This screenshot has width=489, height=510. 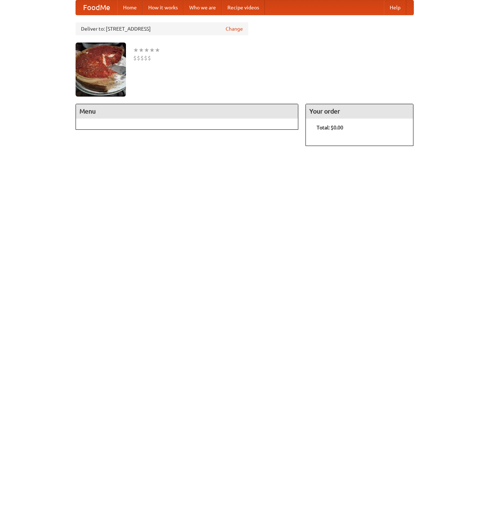 I want to click on a: How it works, so click(x=163, y=8).